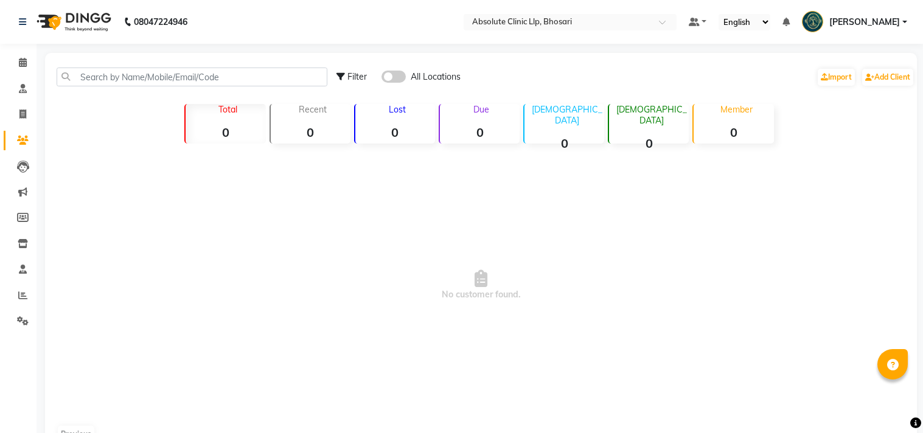 The width and height of the screenshot is (923, 433). I want to click on p: Total, so click(228, 110).